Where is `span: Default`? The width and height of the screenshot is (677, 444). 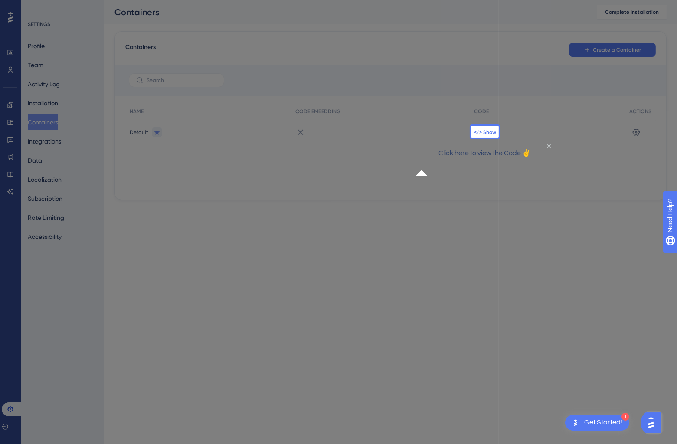 span: Default is located at coordinates (139, 132).